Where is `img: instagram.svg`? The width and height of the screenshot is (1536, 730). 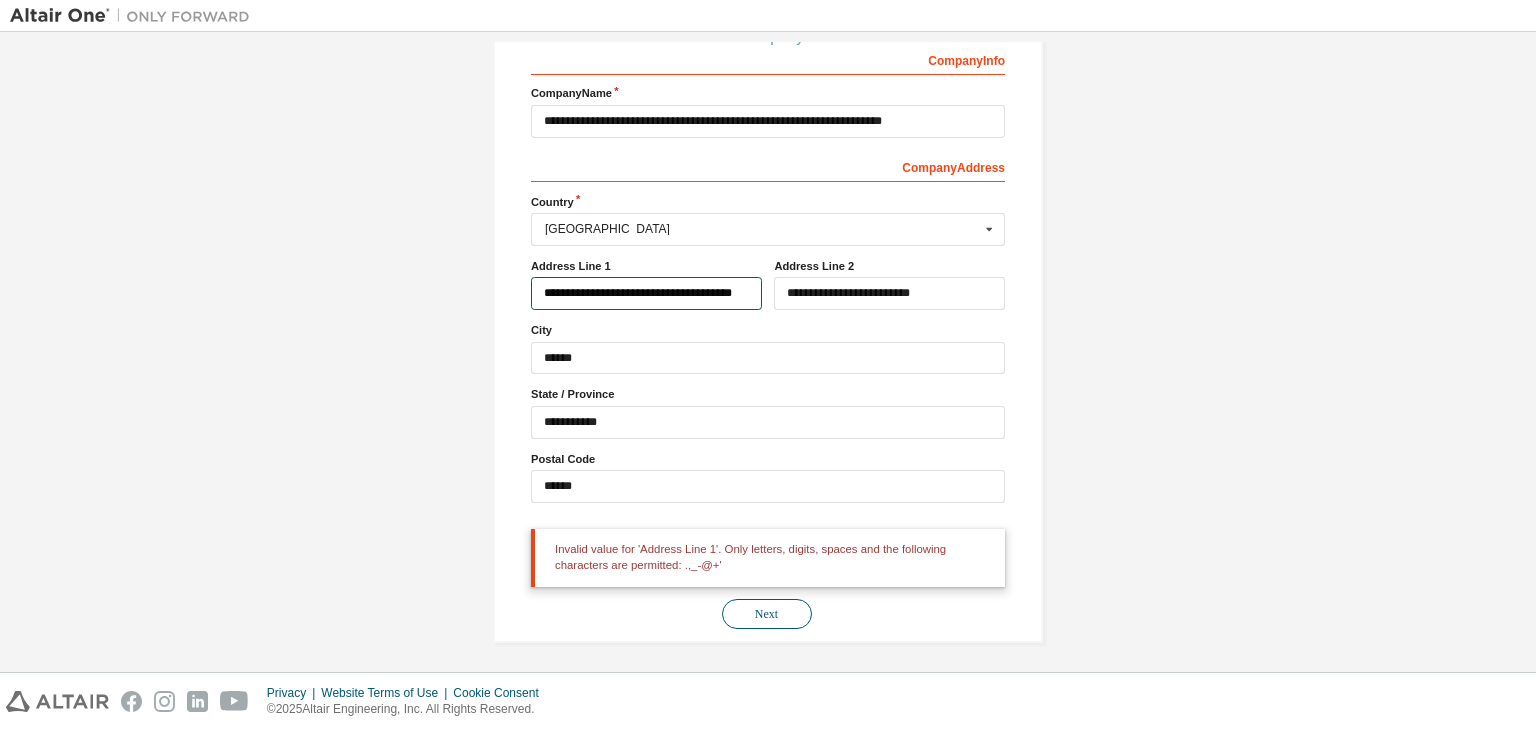
img: instagram.svg is located at coordinates (164, 701).